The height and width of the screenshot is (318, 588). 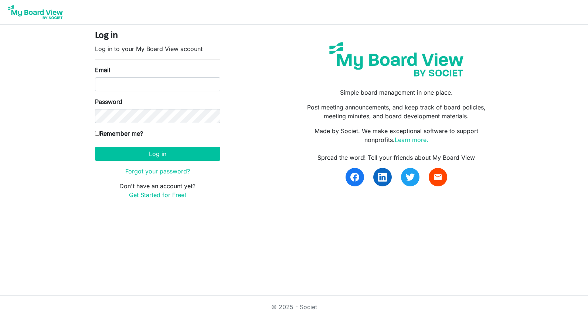 I want to click on button: Log in, so click(x=157, y=154).